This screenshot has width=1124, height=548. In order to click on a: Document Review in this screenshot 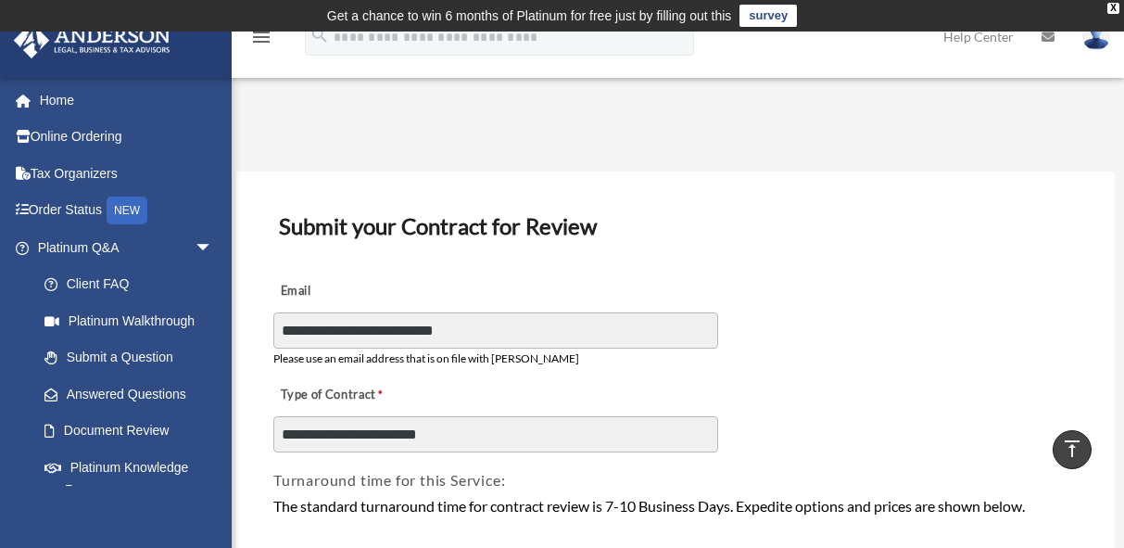, I will do `click(129, 431)`.